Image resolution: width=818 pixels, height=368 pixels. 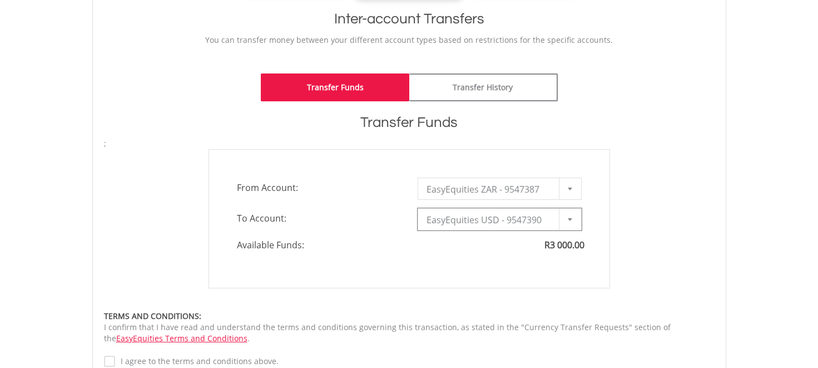 What do you see at coordinates (483, 87) in the screenshot?
I see `a: Transfer History` at bounding box center [483, 87].